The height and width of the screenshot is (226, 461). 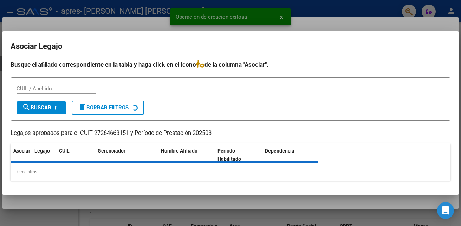 I want to click on span: CUIL, so click(x=64, y=151).